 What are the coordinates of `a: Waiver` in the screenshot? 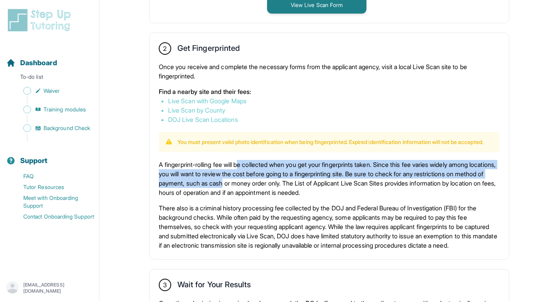 It's located at (52, 91).